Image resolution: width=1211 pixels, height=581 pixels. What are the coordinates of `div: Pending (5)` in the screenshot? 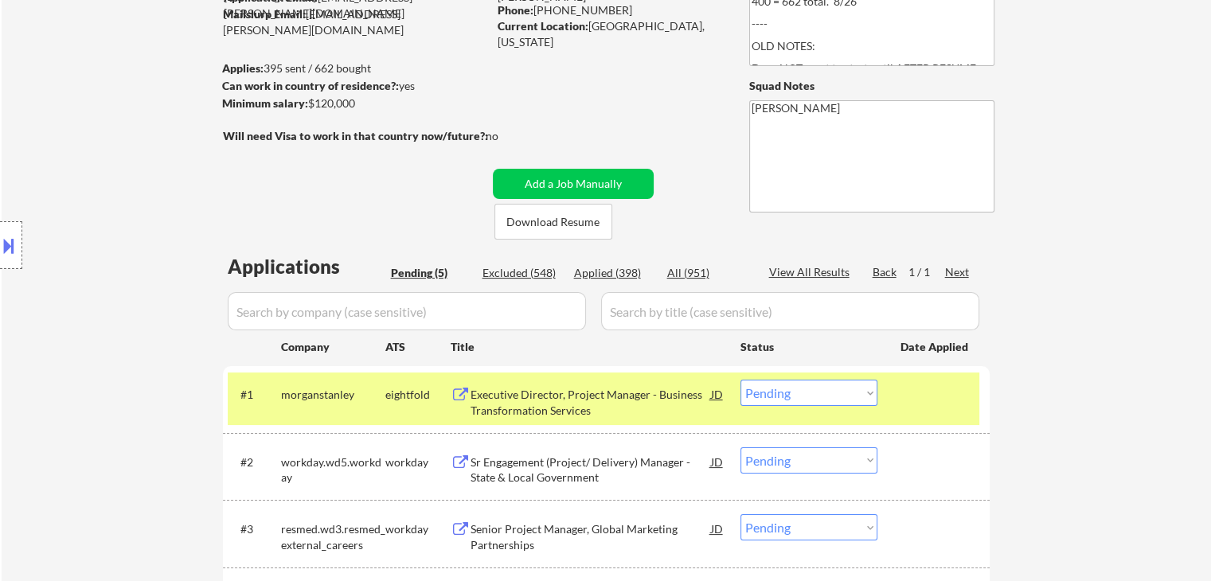 It's located at (431, 273).